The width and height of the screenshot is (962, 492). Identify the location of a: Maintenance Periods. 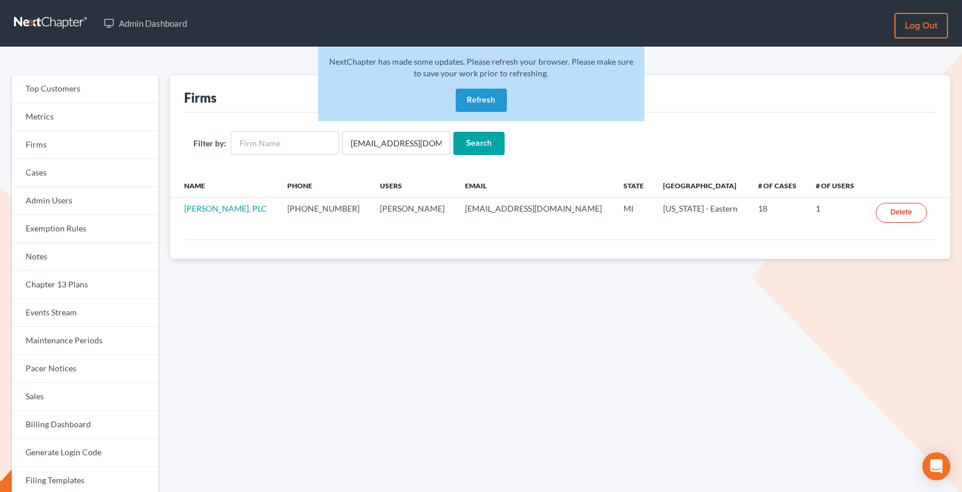
(85, 341).